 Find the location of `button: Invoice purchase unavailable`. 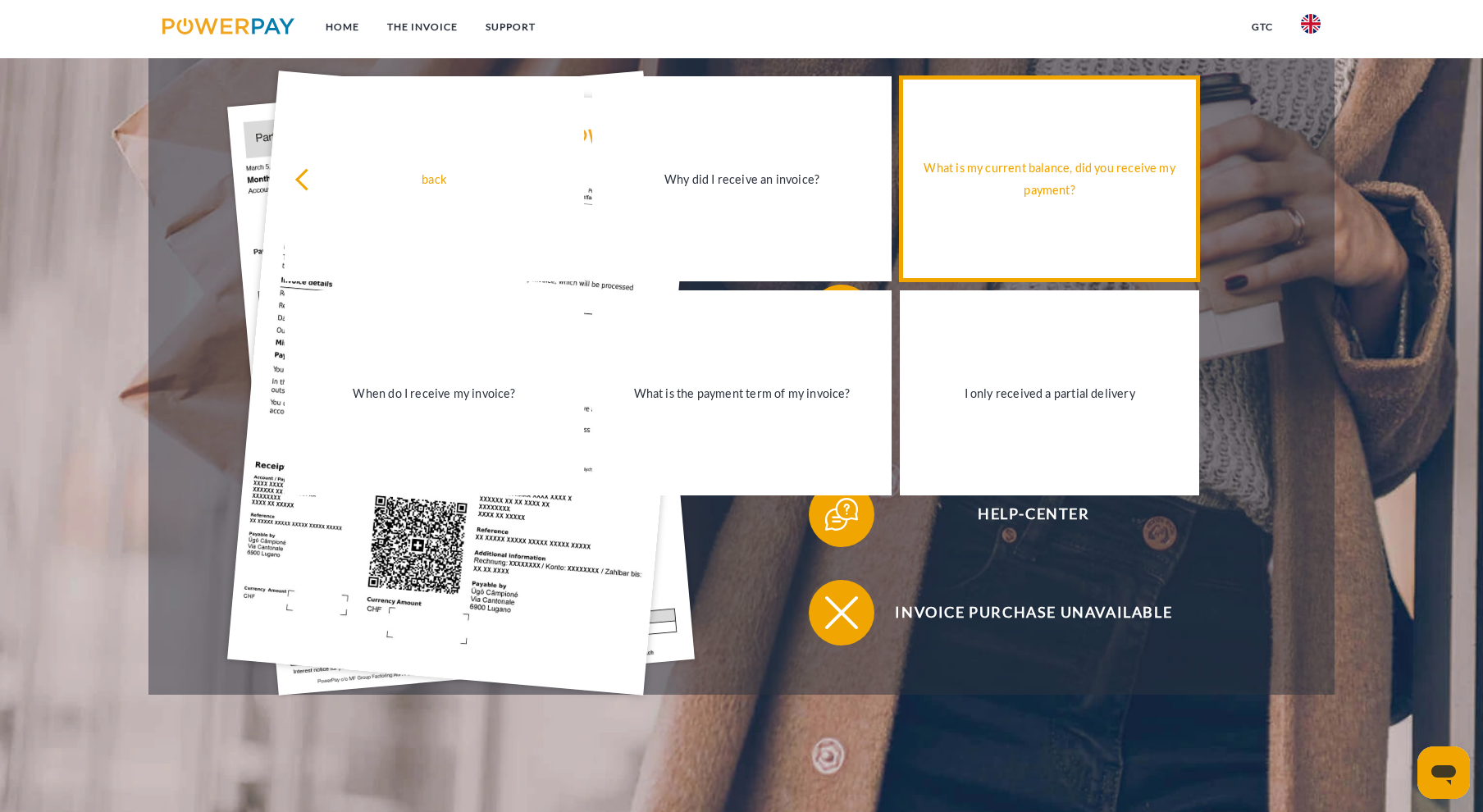

button: Invoice purchase unavailable is located at coordinates (1022, 613).